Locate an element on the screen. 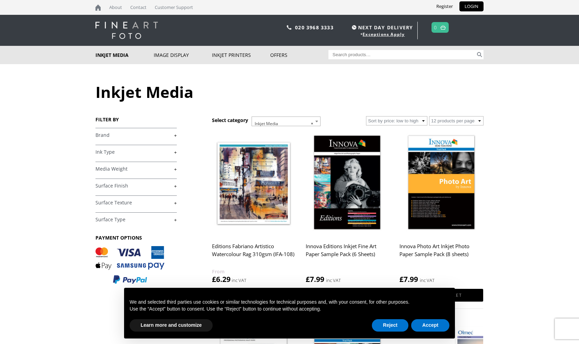 The image size is (579, 344). h4: Brand is located at coordinates (136, 135).